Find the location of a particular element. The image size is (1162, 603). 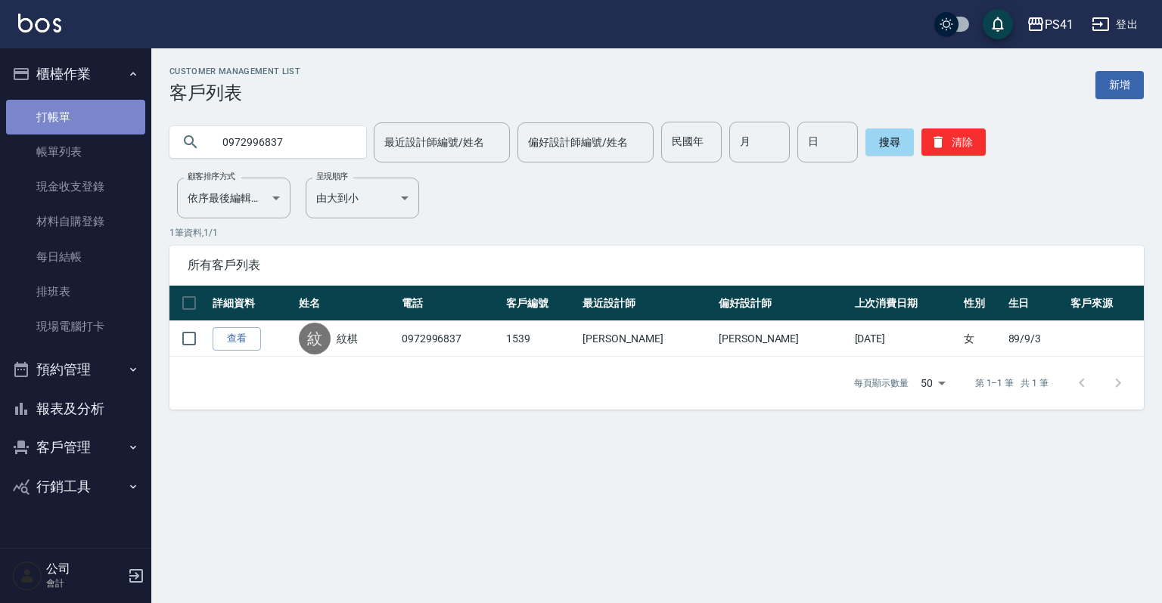

input: 搜尋關鍵字 is located at coordinates (283, 142).